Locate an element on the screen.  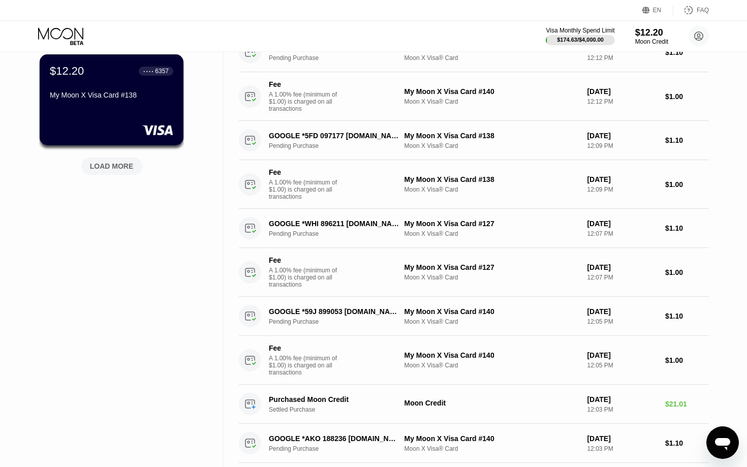
div: 6357 is located at coordinates (162, 71).